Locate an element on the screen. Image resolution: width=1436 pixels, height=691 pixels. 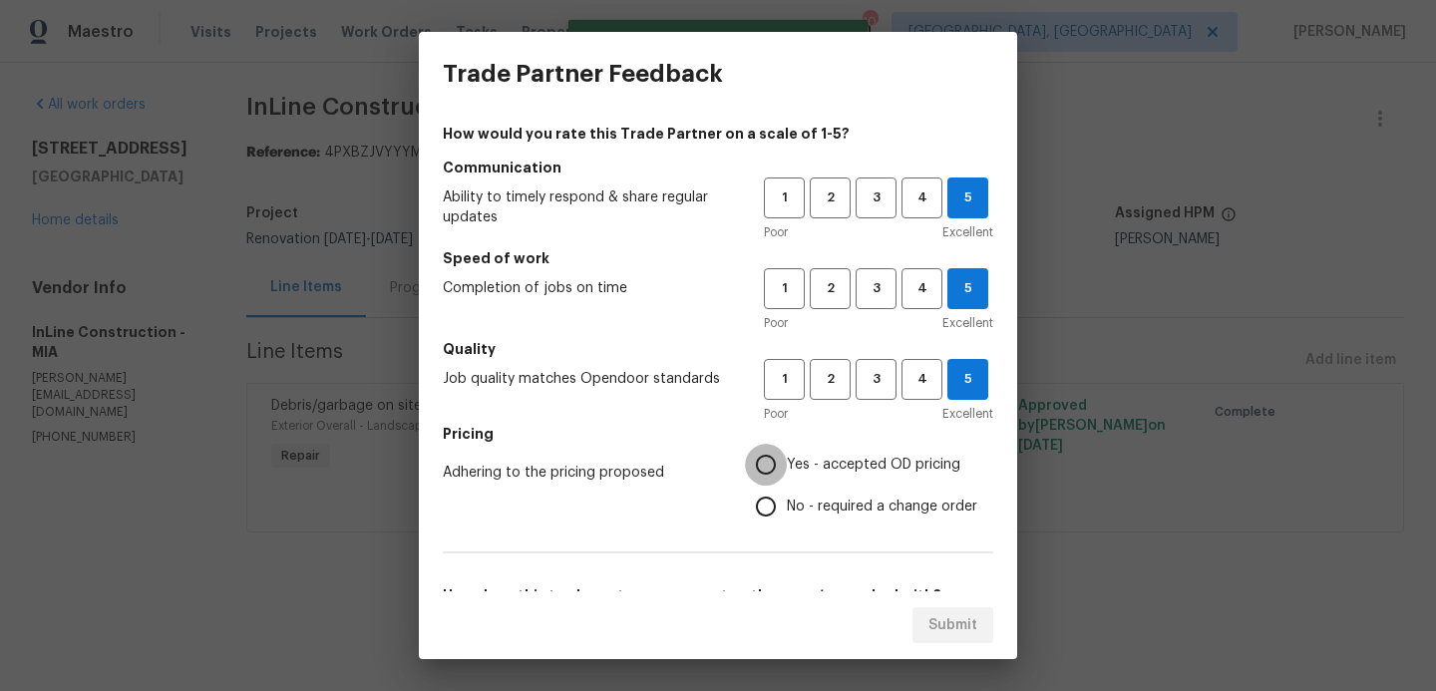
h5: Communication is located at coordinates (718, 168).